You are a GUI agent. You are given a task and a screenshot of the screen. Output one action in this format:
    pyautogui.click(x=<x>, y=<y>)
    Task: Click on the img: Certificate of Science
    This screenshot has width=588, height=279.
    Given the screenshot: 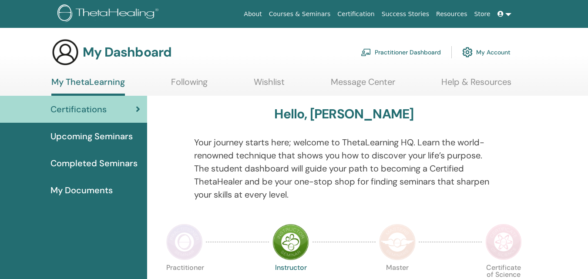 What is the action you would take?
    pyautogui.click(x=504, y=242)
    